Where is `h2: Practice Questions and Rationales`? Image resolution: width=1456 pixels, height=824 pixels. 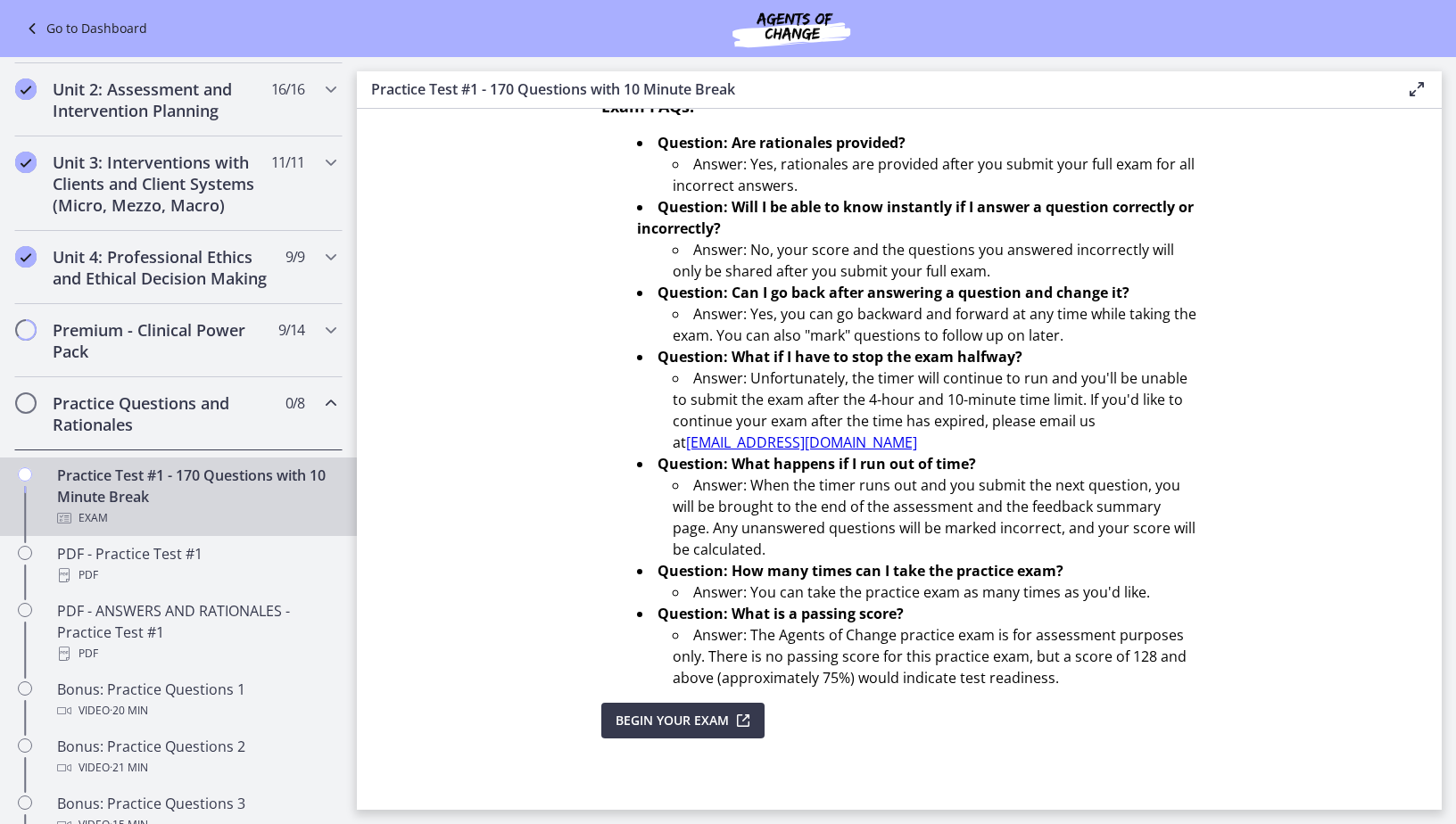
h2: Practice Questions and Rationales is located at coordinates (161, 414).